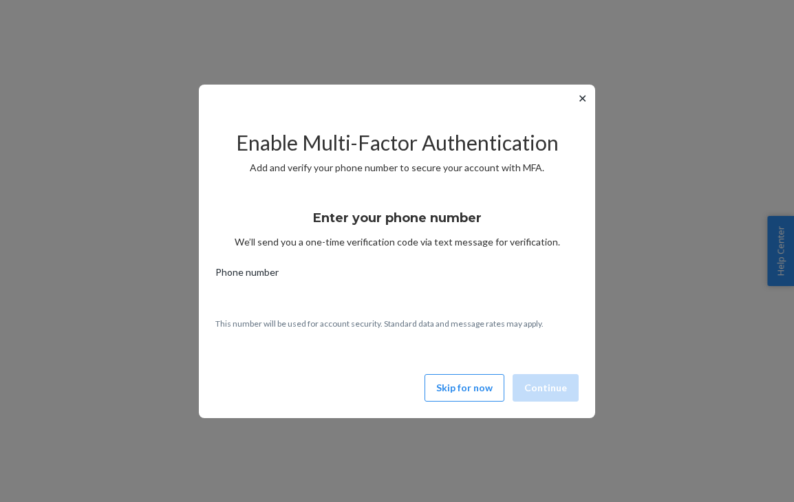 Image resolution: width=794 pixels, height=502 pixels. What do you see at coordinates (397, 223) in the screenshot?
I see `div: We’ll send you a one-time verification code via text message for verification.` at bounding box center [397, 223].